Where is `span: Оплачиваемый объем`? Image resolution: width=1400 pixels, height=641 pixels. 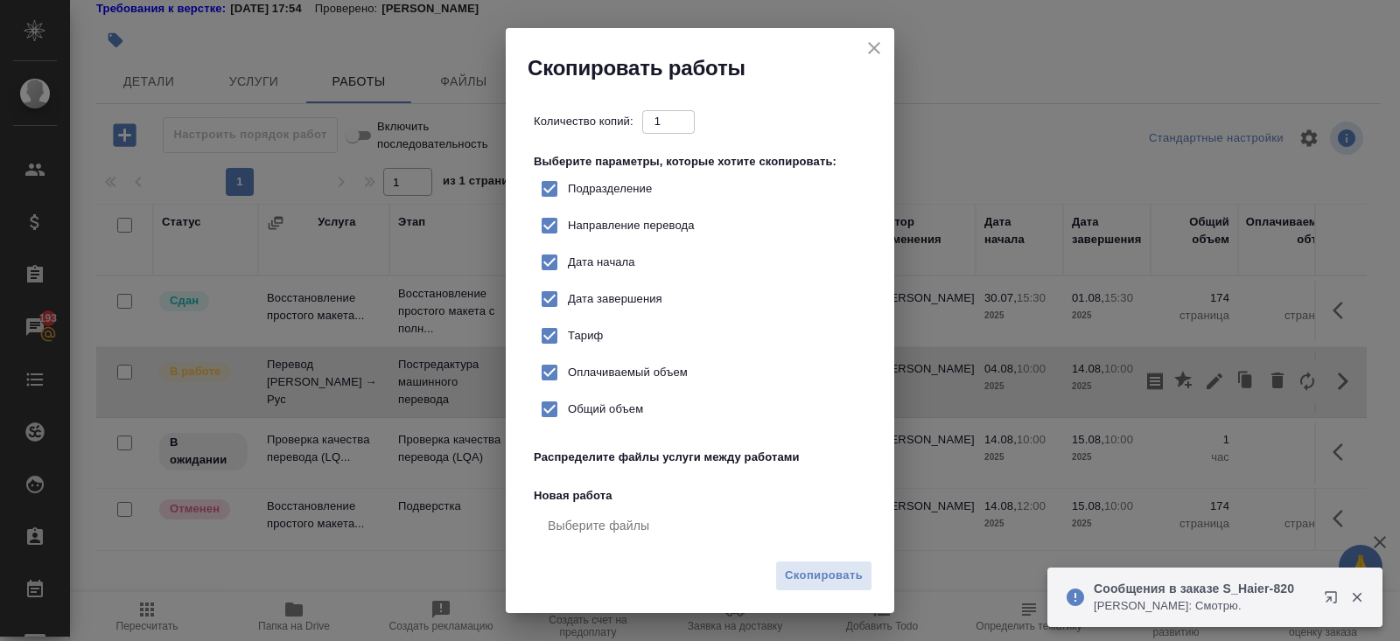 span: Оплачиваемый объем is located at coordinates (627, 373).